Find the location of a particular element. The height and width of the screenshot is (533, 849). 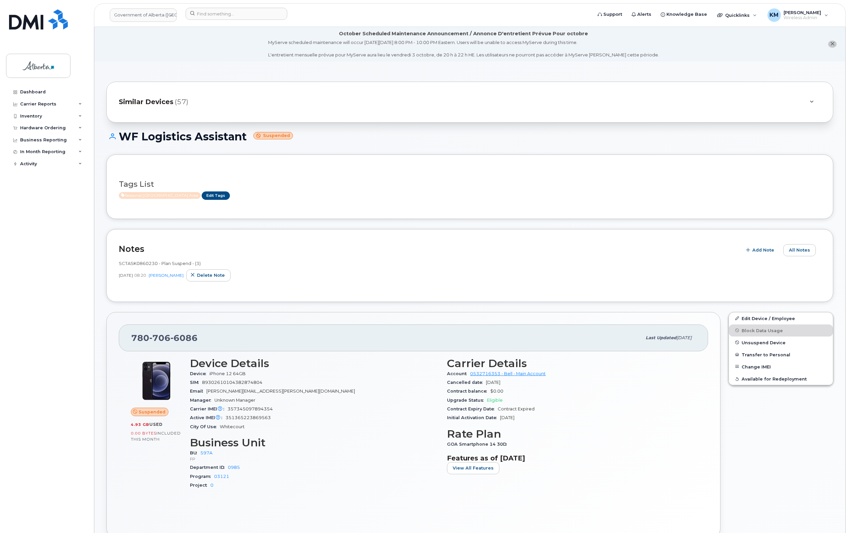

span: (57) is located at coordinates (182, 102).